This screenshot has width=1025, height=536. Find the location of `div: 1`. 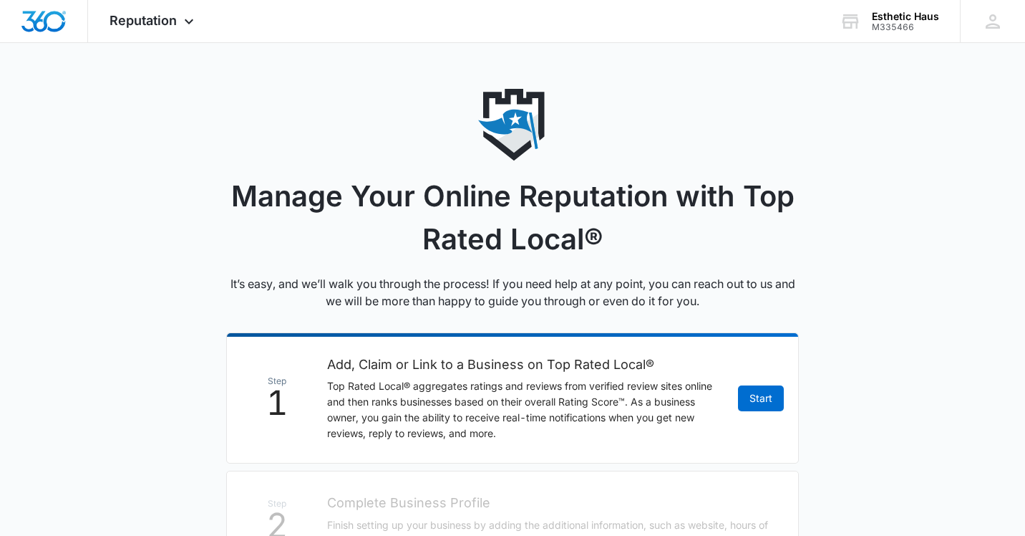

div: 1 is located at coordinates (277, 397).